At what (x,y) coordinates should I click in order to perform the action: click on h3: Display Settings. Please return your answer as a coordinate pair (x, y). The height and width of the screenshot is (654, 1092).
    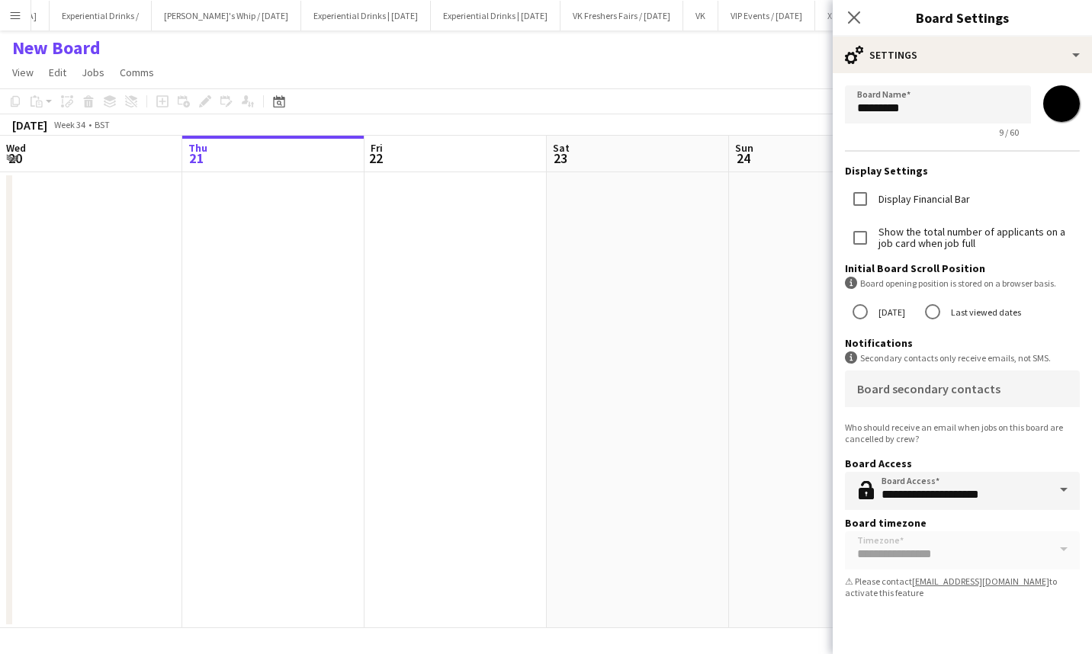
    Looking at the image, I should click on (962, 171).